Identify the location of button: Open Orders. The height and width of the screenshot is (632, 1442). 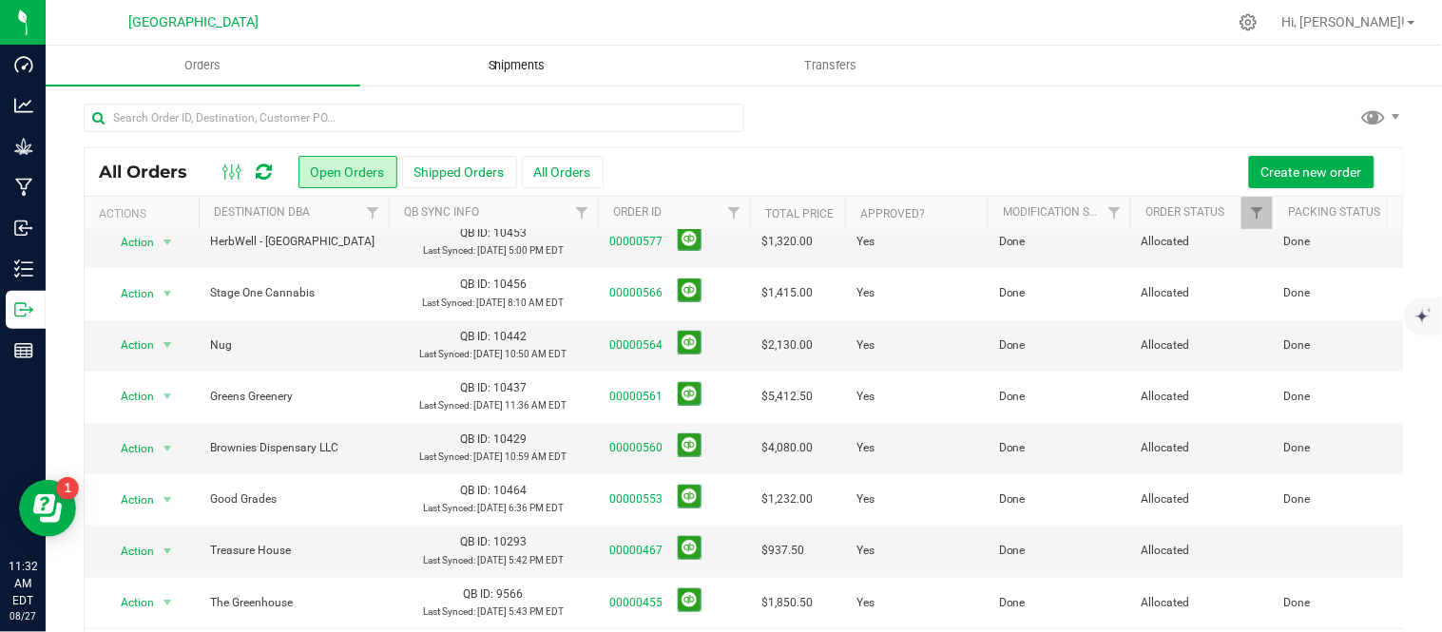
(348, 172).